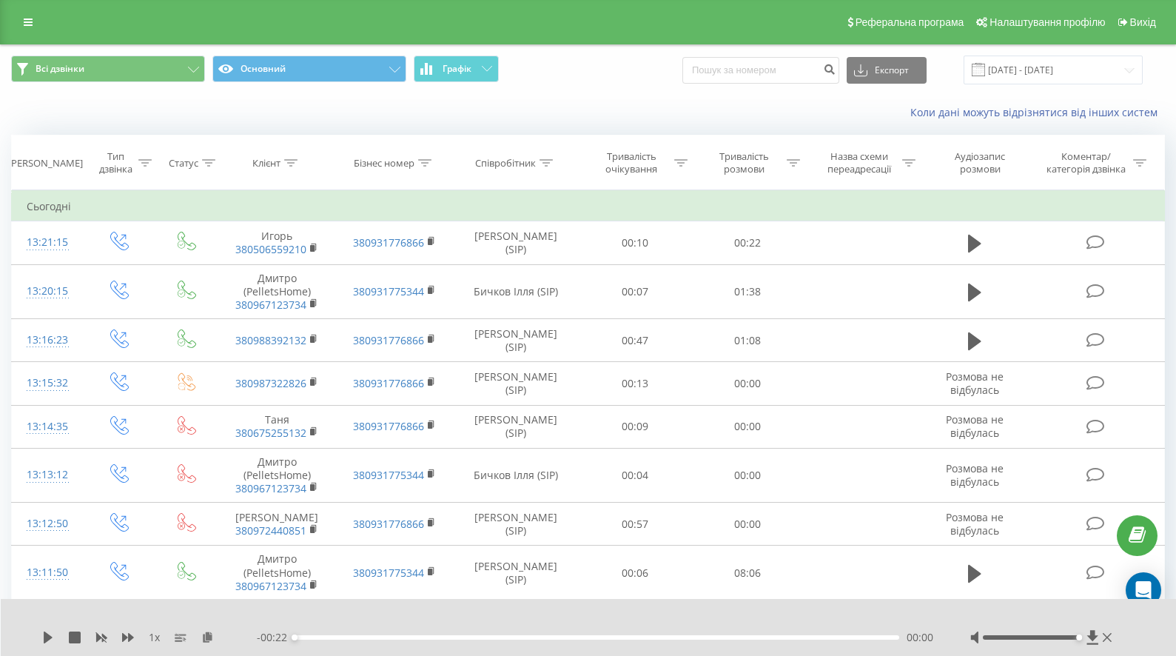 The height and width of the screenshot is (656, 1176). Describe the element at coordinates (635, 340) in the screenshot. I see `td: 00:47` at that location.